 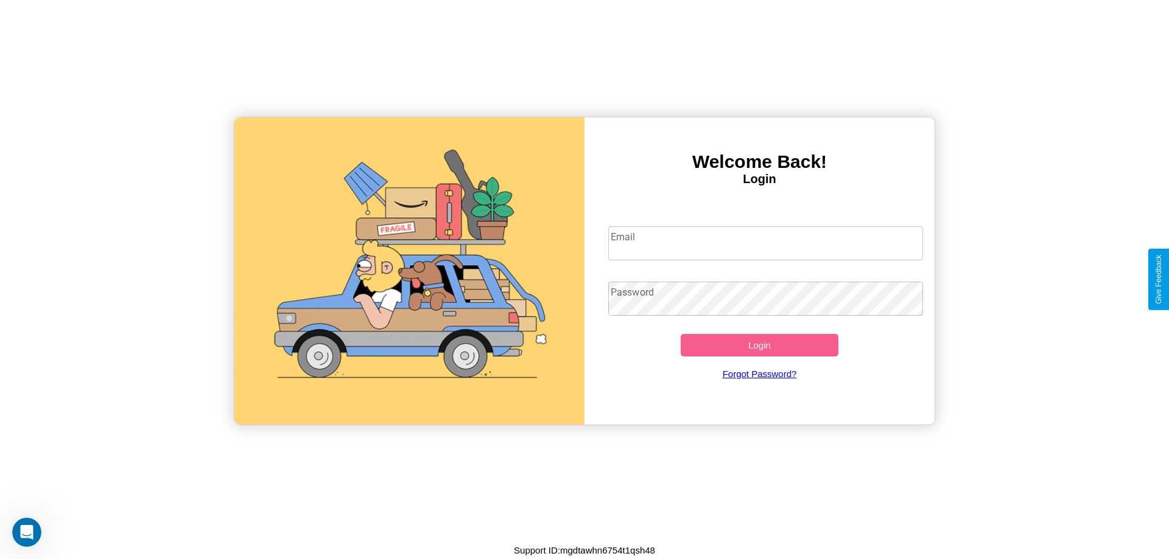 What do you see at coordinates (759, 179) in the screenshot?
I see `h4: Login` at bounding box center [759, 179].